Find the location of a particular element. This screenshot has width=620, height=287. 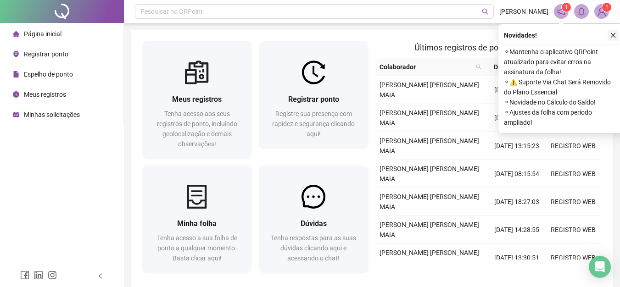

span: close is located at coordinates (614, 35).